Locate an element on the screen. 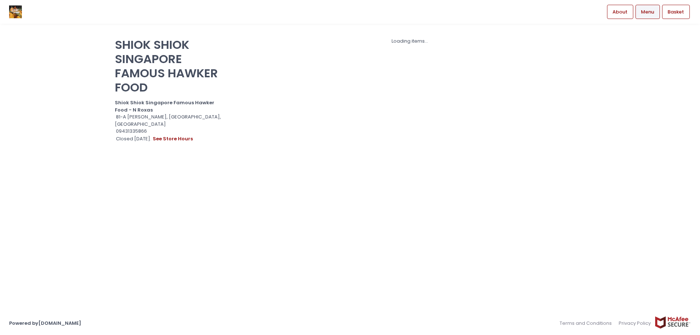 This screenshot has height=335, width=700. a: Menu is located at coordinates (648, 12).